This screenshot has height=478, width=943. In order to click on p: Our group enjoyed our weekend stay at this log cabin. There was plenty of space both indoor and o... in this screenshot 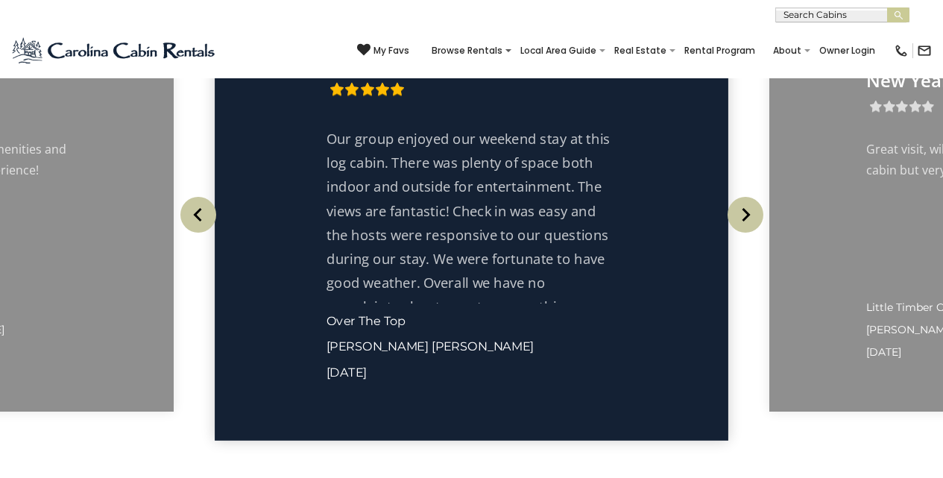, I will do `click(472, 235)`.